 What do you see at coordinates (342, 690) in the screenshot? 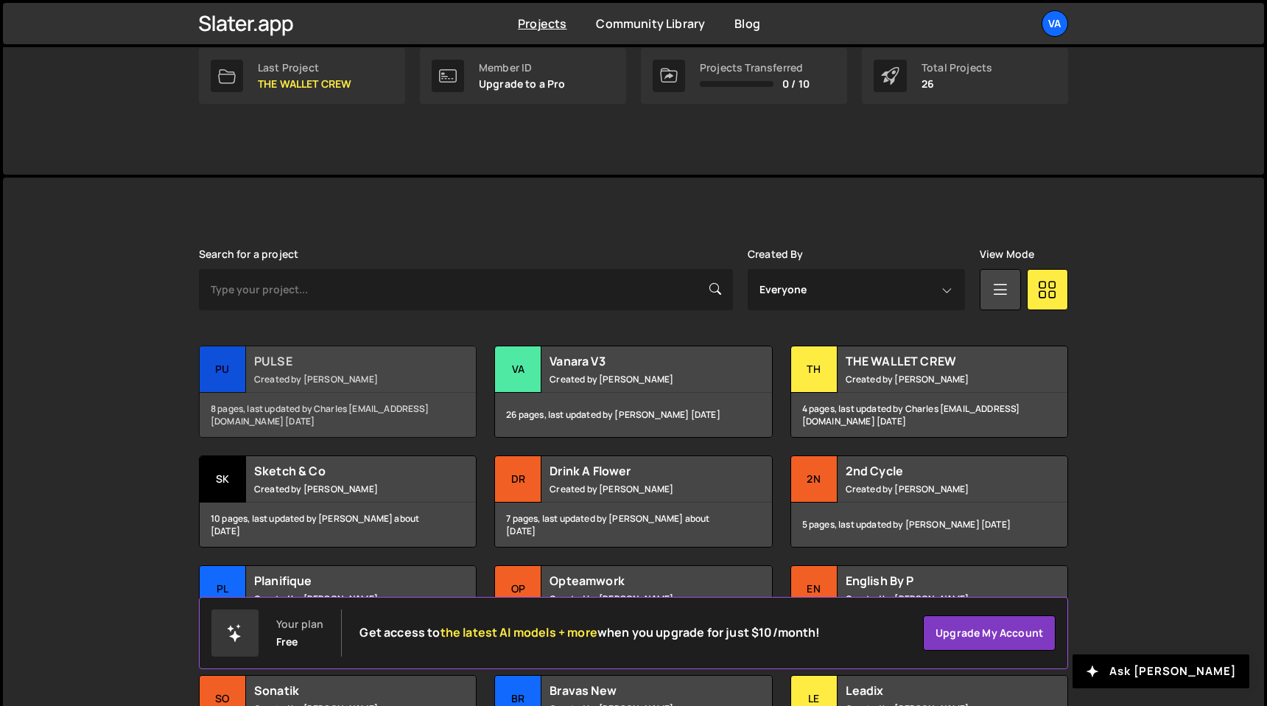
I see `h2: Sonatik` at bounding box center [342, 690].